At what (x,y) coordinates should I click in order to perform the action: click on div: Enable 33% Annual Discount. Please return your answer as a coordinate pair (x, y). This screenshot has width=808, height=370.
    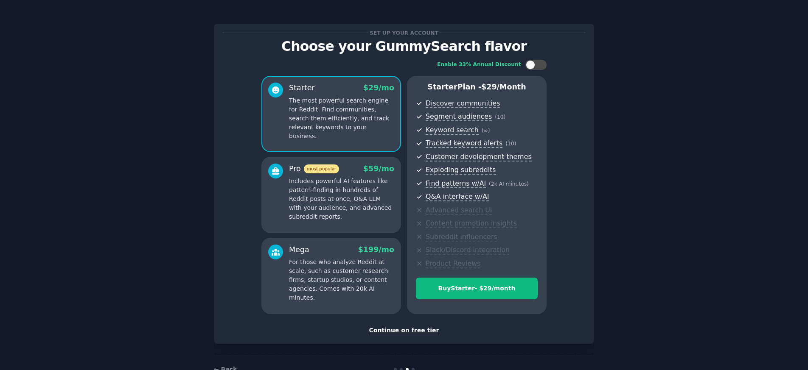
    Looking at the image, I should click on (479, 65).